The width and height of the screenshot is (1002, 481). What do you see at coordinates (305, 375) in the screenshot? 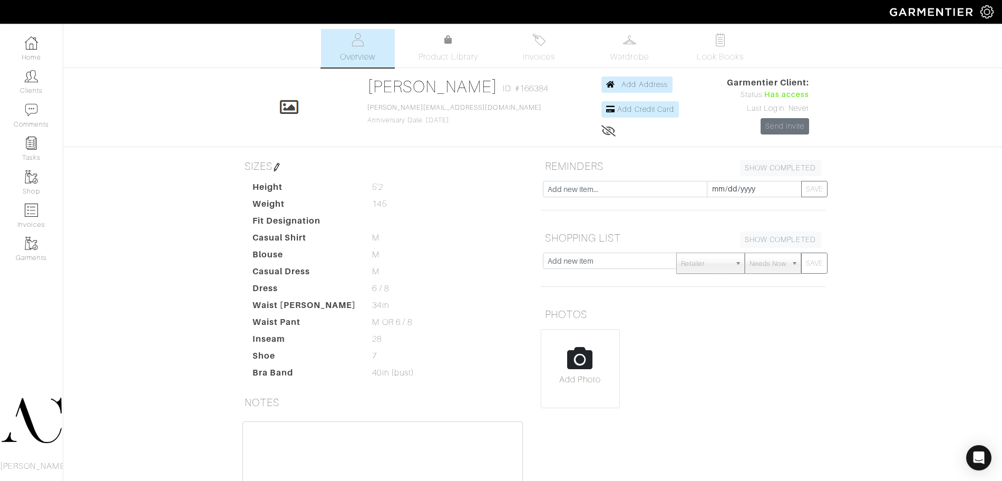
I see `dt: Bra Band` at bounding box center [305, 375].